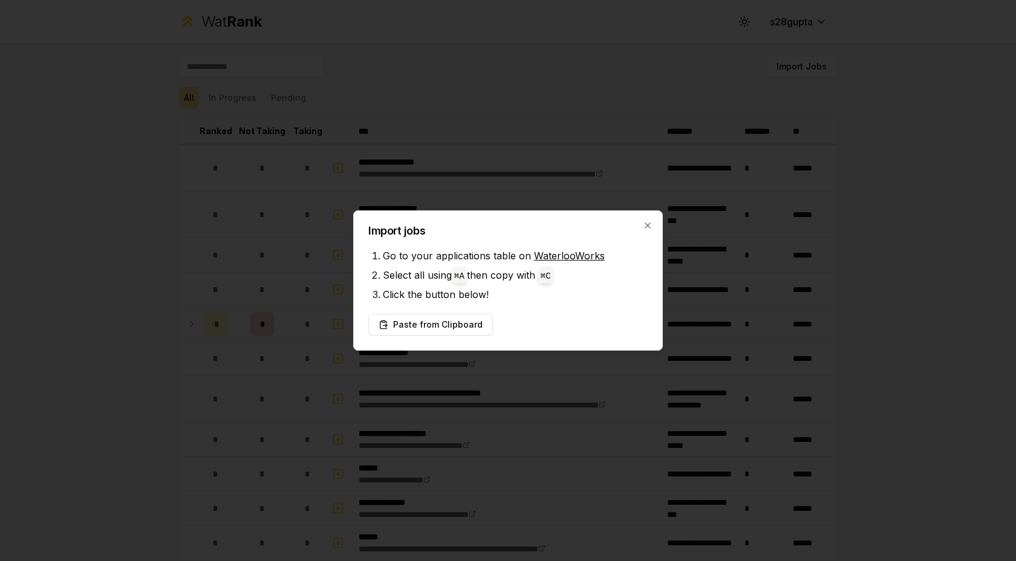 Image resolution: width=1016 pixels, height=561 pixels. Describe the element at coordinates (508, 231) in the screenshot. I see `h2: Import jobs` at that location.